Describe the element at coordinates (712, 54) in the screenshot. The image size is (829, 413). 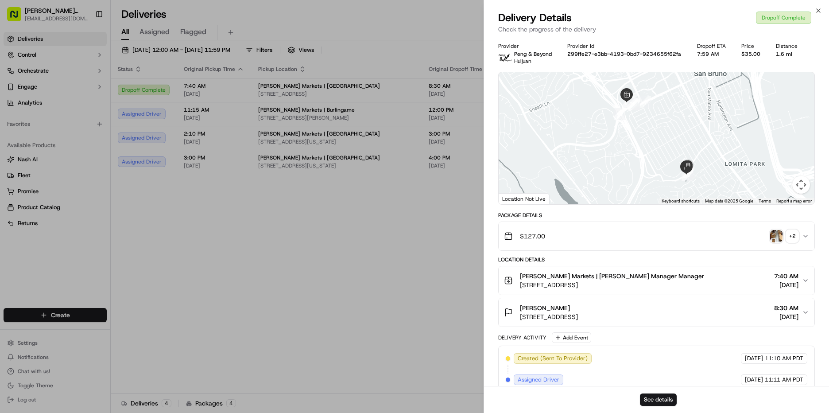
I see `div: 7:59 AM` at that location.